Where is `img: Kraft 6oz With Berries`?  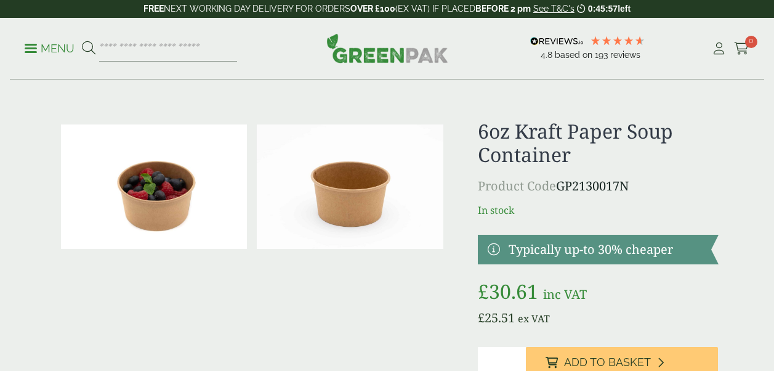 img: Kraft 6oz With Berries is located at coordinates (154, 187).